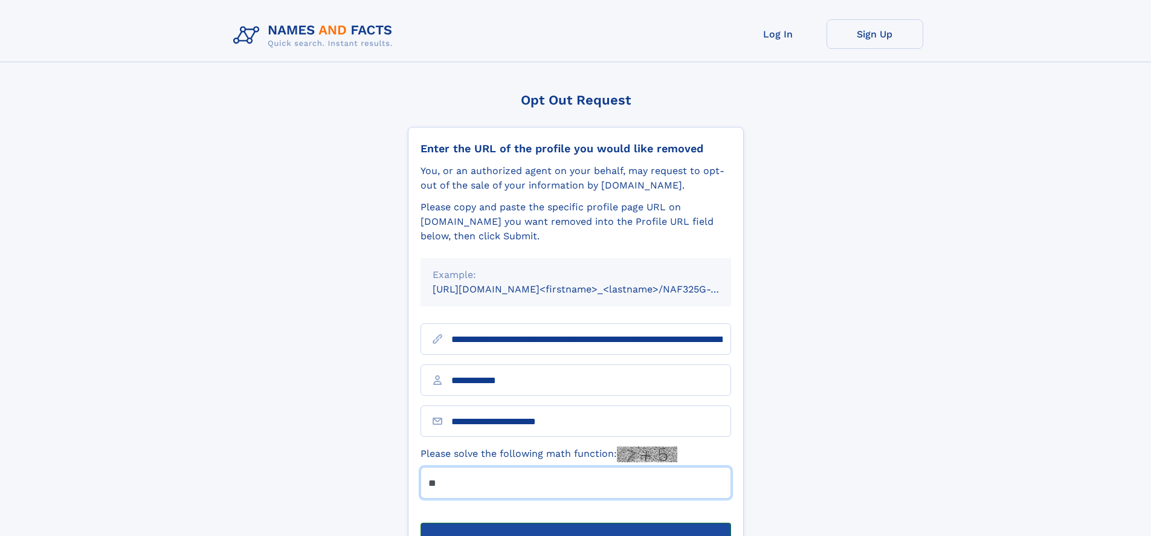 This screenshot has height=536, width=1151. Describe the element at coordinates (778, 34) in the screenshot. I see `a: Log In` at that location.